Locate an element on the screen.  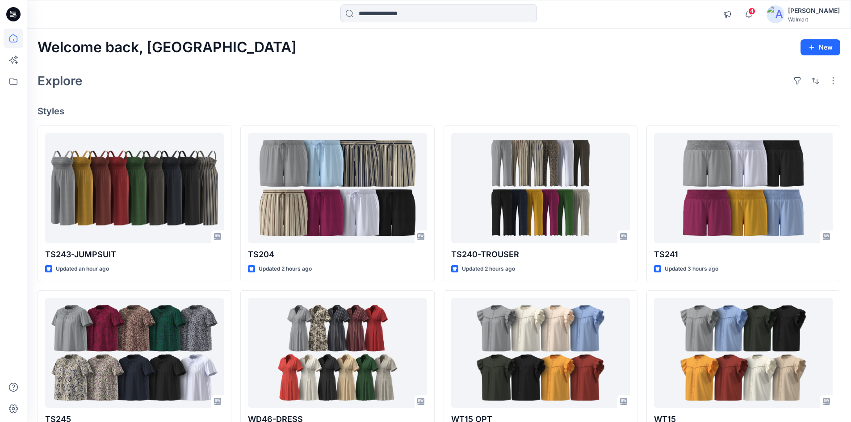
a: TS241 is located at coordinates (743, 188).